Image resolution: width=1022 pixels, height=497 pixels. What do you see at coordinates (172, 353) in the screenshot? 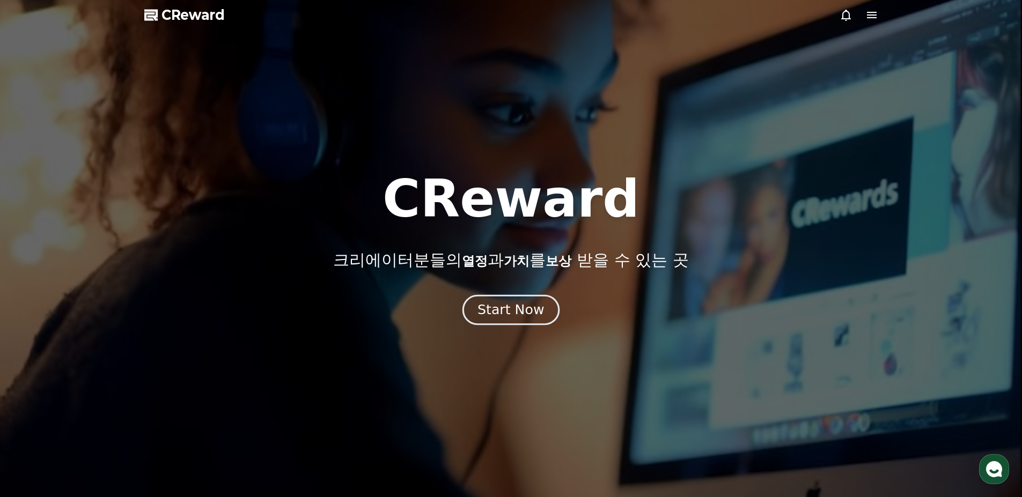
I see `a: 설정` at bounding box center [172, 353].